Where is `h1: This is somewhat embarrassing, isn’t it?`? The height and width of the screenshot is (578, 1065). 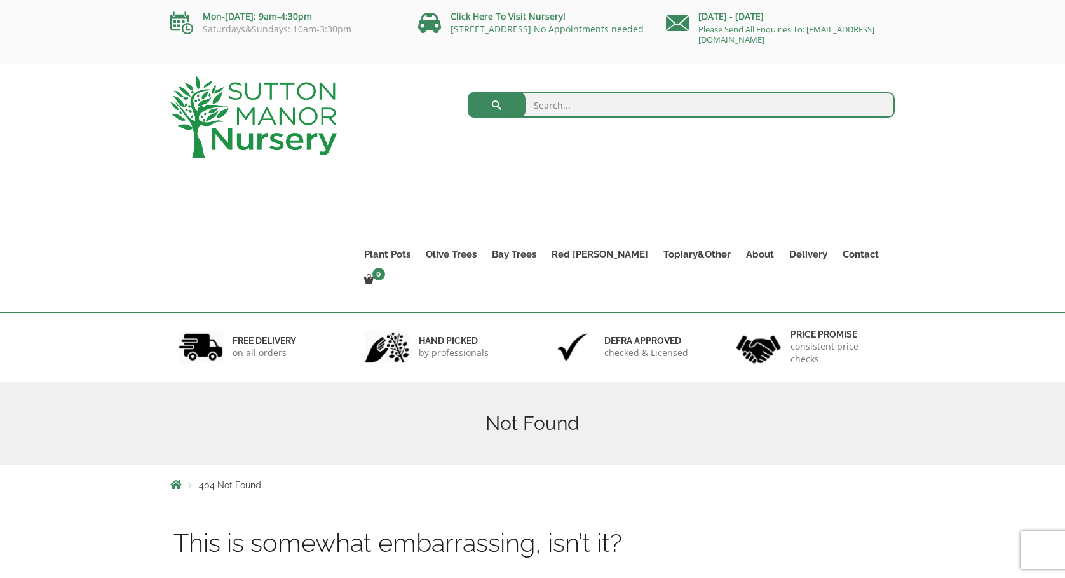
h1: This is somewhat embarrassing, isn’t it? is located at coordinates (533, 543).